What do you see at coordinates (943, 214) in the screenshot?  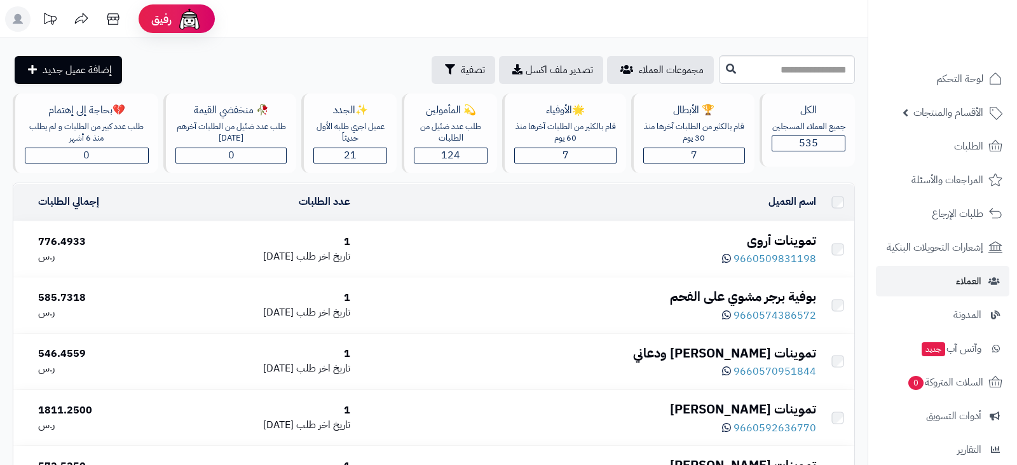 I see `a: طلبات الإرجاع` at bounding box center [943, 214].